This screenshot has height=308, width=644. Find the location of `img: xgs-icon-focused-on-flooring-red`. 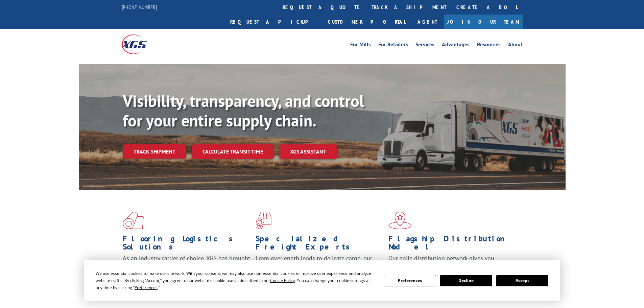

img: xgs-icon-focused-on-flooring-red is located at coordinates (263, 220).